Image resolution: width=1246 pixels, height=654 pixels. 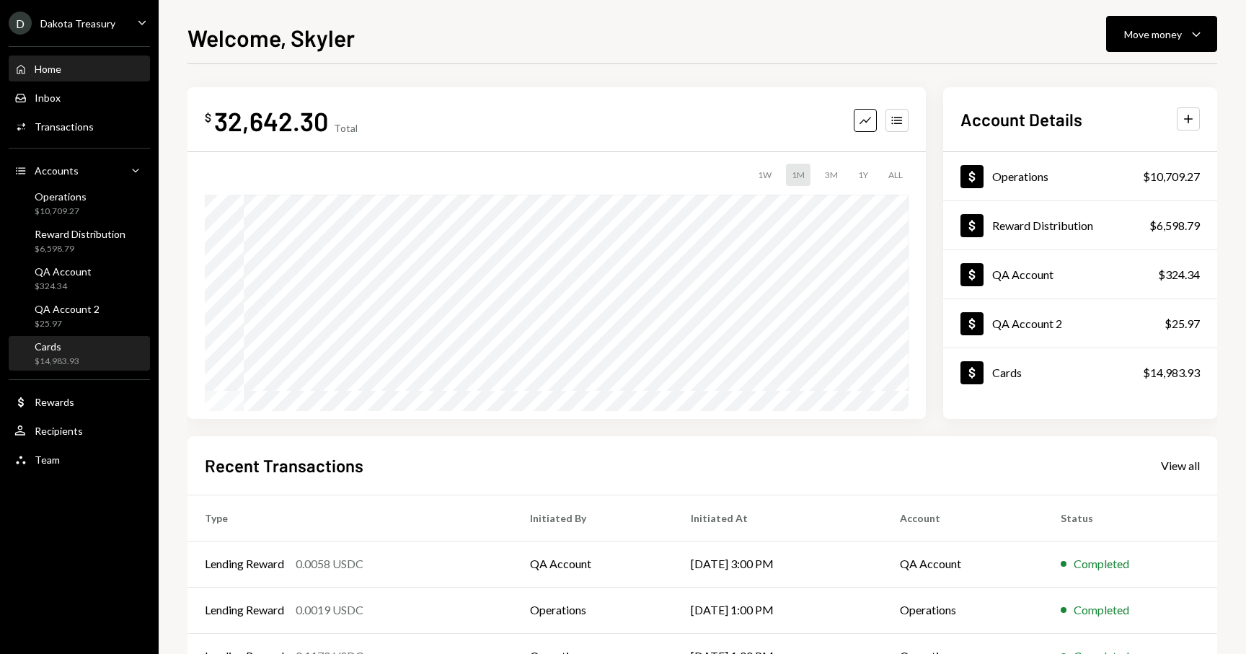 I want to click on a: Team, so click(x=79, y=459).